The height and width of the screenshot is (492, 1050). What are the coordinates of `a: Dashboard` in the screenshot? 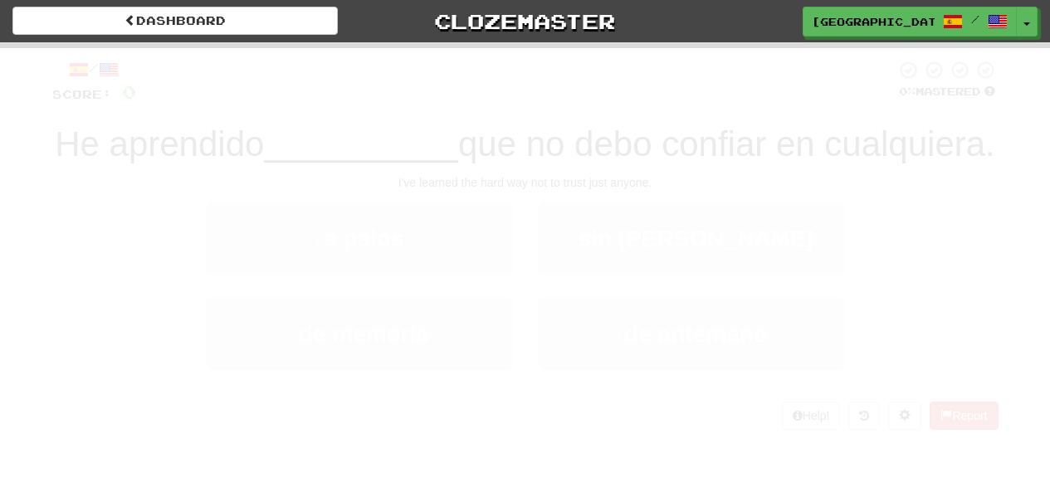 It's located at (175, 21).